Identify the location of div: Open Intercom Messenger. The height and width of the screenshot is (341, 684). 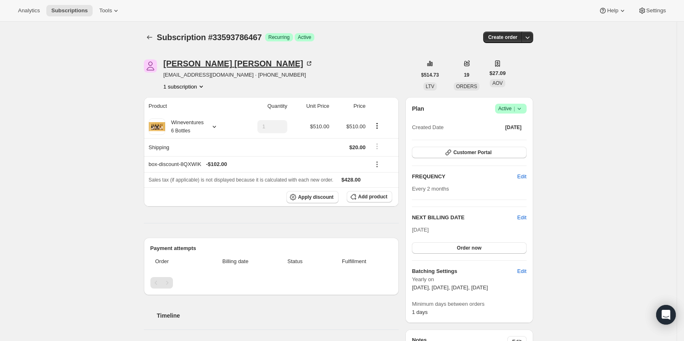
(666, 315).